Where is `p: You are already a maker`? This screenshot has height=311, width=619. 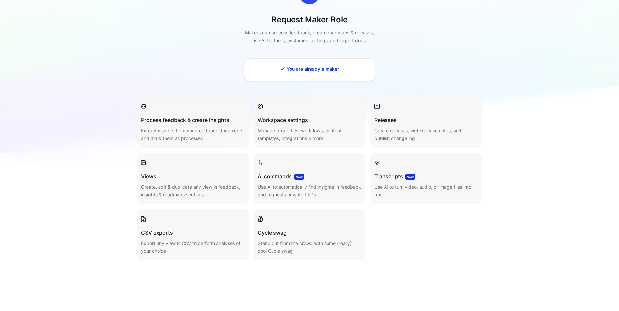
p: You are already a maker is located at coordinates (309, 69).